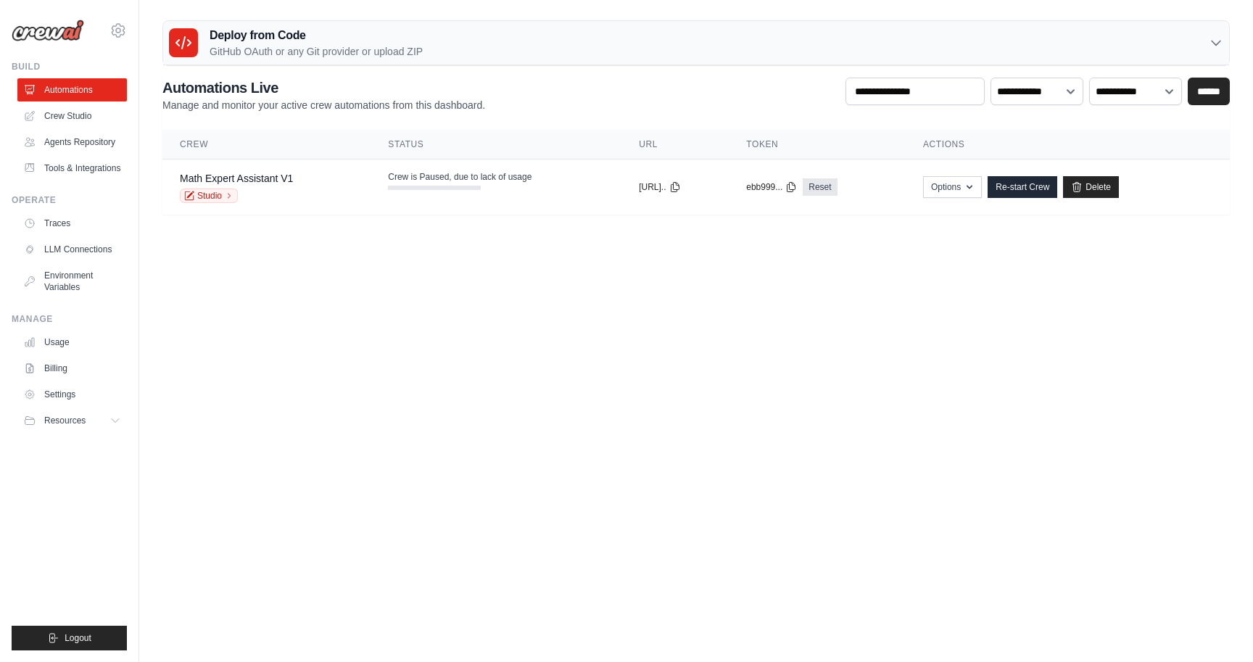  What do you see at coordinates (72, 281) in the screenshot?
I see `a: Environment Variables` at bounding box center [72, 281].